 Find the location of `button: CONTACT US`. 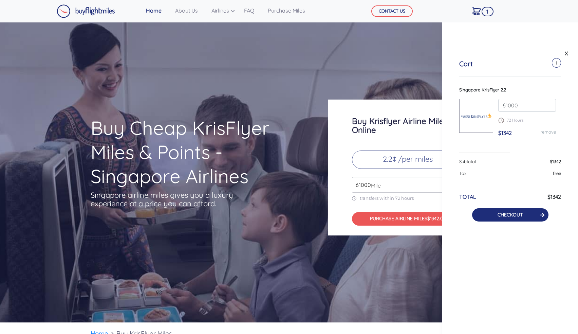

button: CONTACT US is located at coordinates (392, 11).